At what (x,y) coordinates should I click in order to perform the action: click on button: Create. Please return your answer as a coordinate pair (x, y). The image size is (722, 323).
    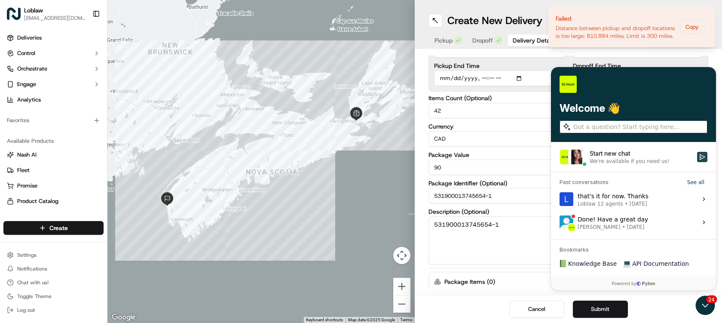
    Looking at the image, I should click on (53, 228).